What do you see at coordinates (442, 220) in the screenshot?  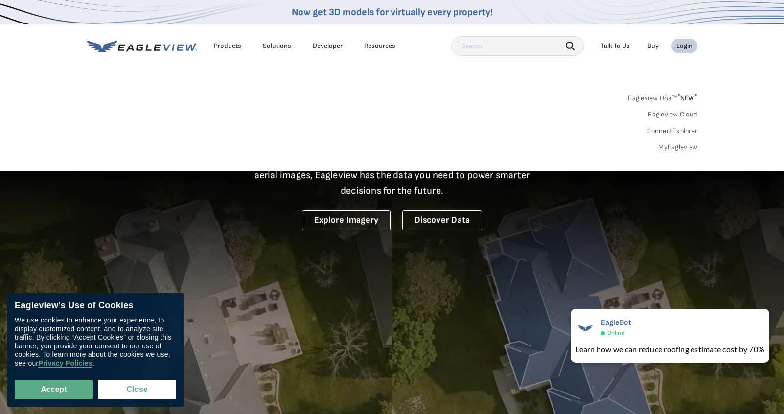 I see `a: Discover Data` at bounding box center [442, 220].